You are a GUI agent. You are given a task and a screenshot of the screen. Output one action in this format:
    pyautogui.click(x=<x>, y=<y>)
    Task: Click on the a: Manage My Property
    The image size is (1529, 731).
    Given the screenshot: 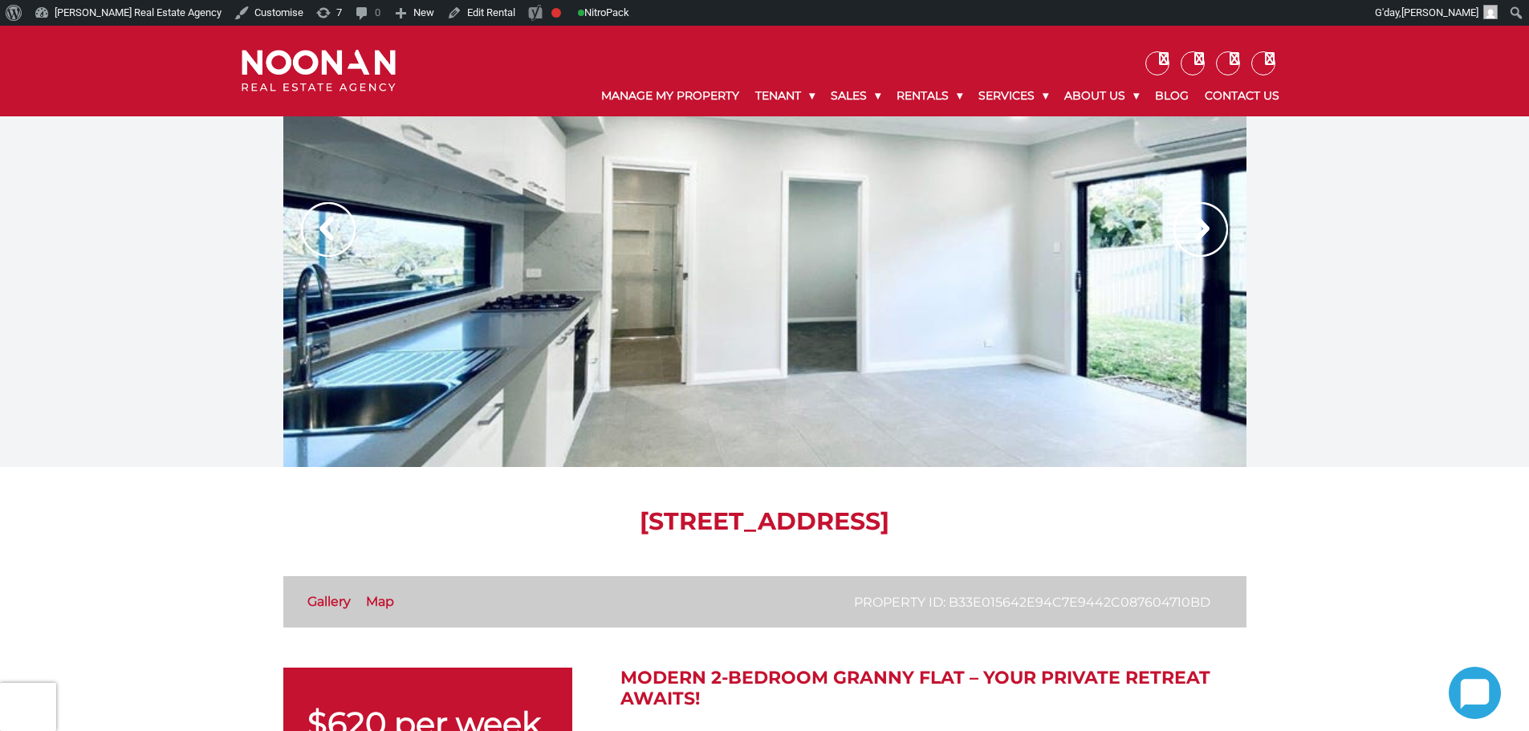 What is the action you would take?
    pyautogui.click(x=670, y=96)
    